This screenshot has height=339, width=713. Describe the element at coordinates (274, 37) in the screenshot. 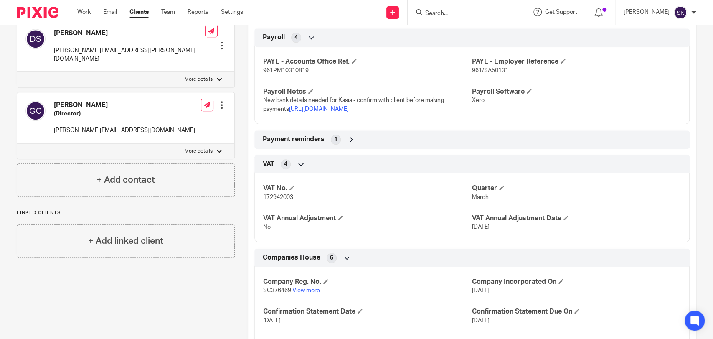

I see `span: Payroll` at that location.